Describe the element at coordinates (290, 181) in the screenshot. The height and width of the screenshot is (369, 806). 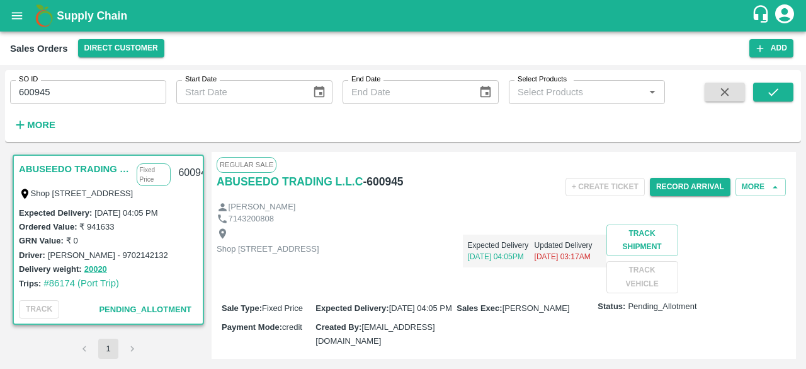
I see `h6: ABUSEEDO TRADING L.L.C` at that location.